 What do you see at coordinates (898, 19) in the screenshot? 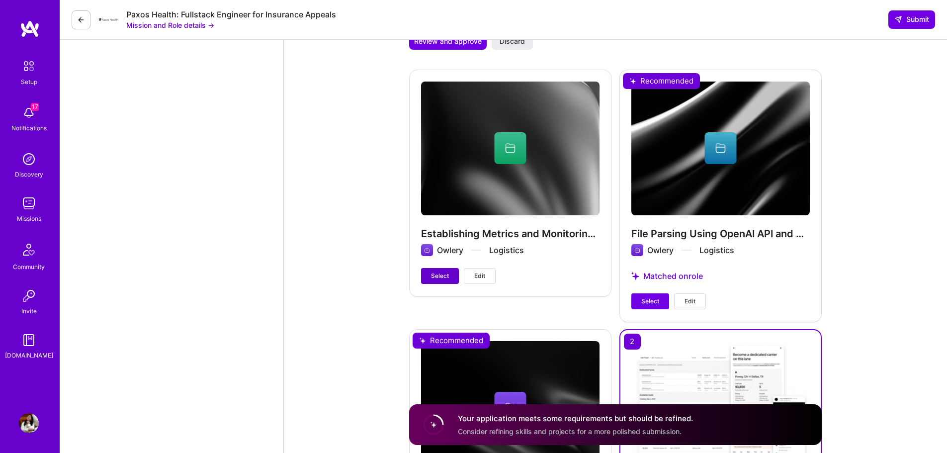
I see `i: icon SendLight` at bounding box center [898, 19].